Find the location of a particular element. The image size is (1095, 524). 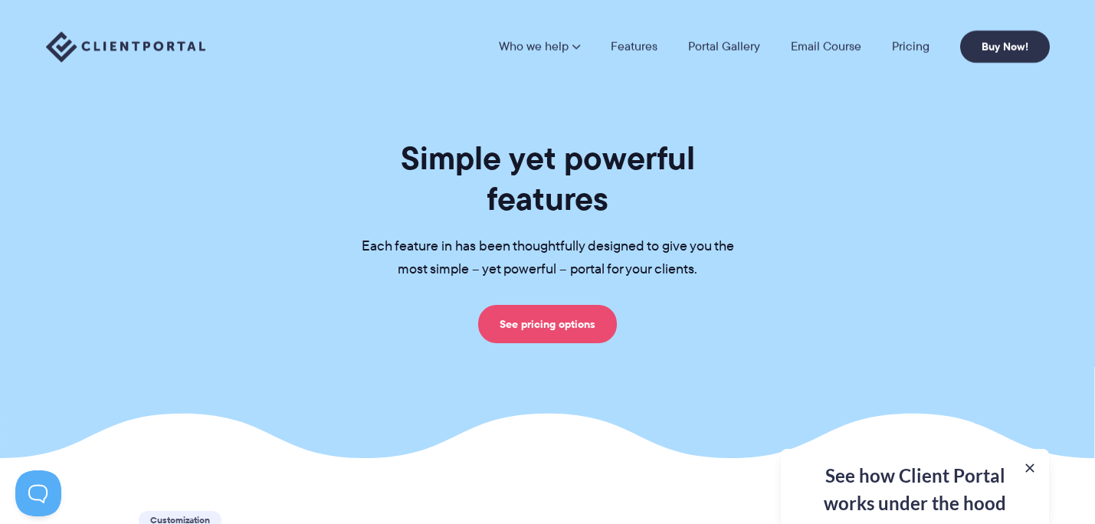

a: Pricing is located at coordinates (911, 47).